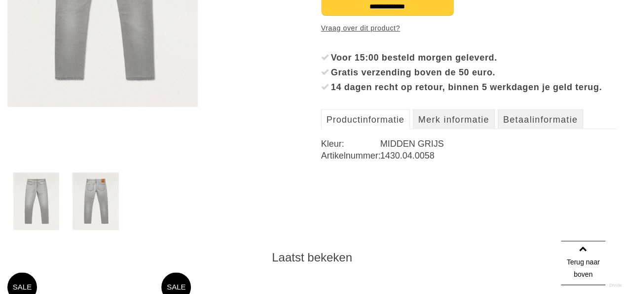 This screenshot has width=624, height=294. Describe the element at coordinates (473, 58) in the screenshot. I see `div: Voor 15:00 besteld morgen geleverd.` at that location.